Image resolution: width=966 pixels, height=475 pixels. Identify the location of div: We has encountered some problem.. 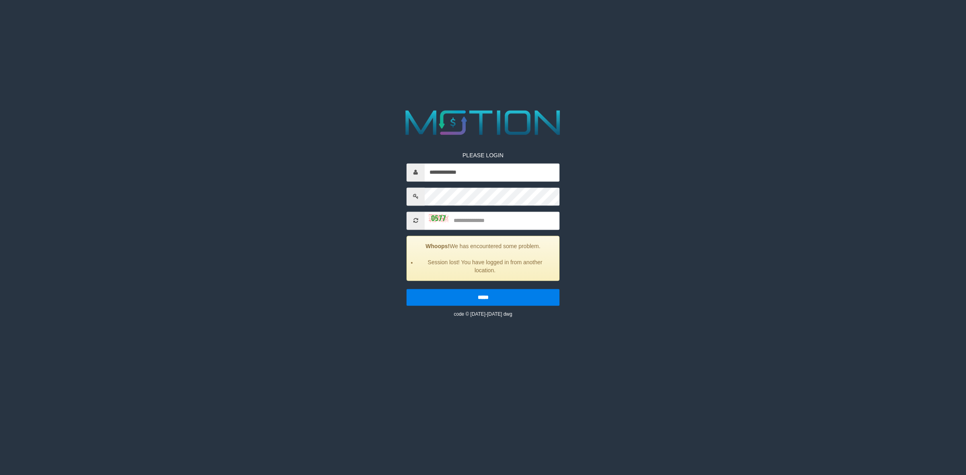
(483, 258).